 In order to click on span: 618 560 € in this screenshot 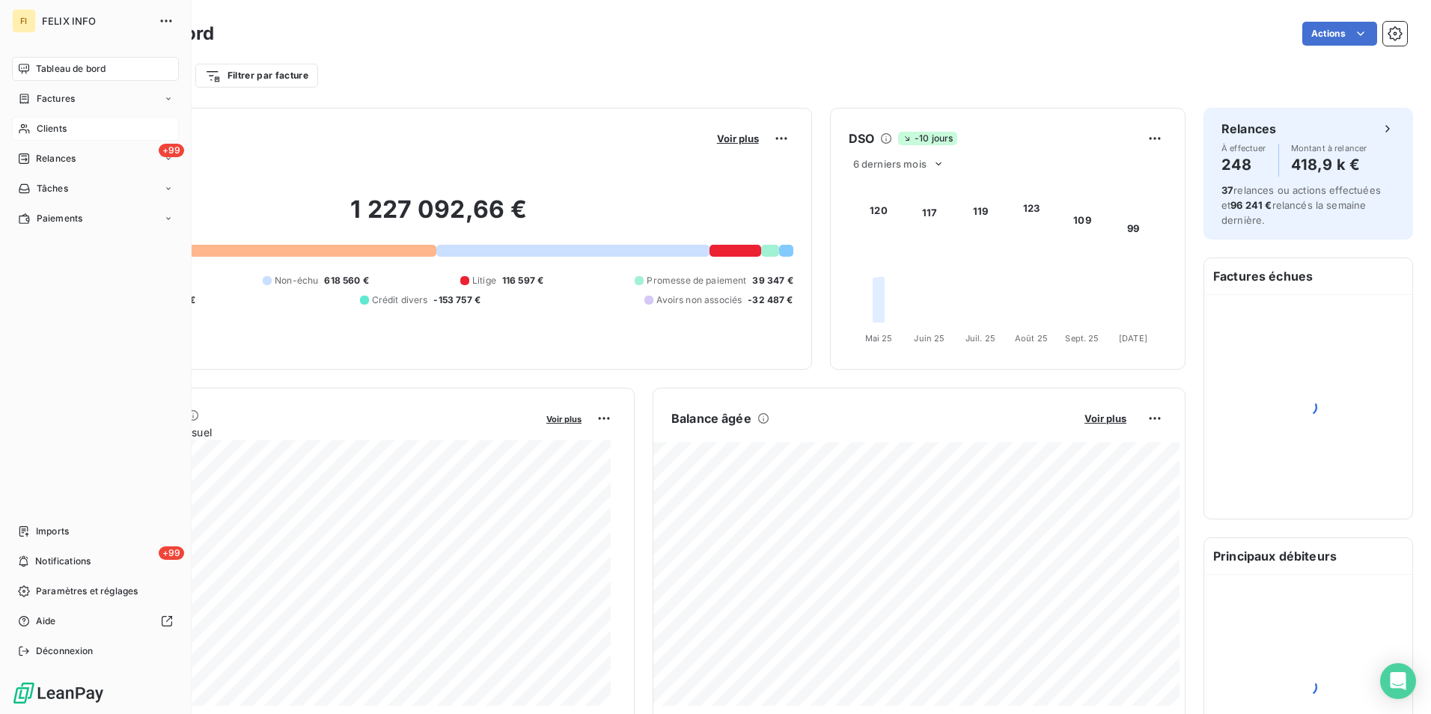, I will do `click(346, 281)`.